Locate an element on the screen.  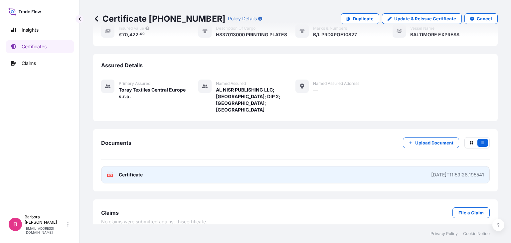
span: Documents is located at coordinates (116, 143).